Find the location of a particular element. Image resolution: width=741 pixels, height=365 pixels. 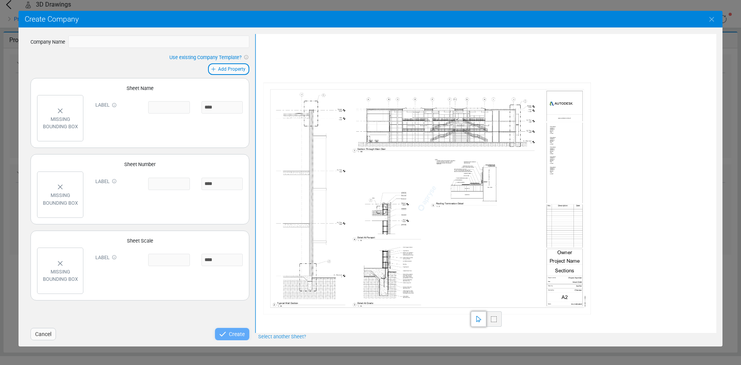

div: Company Name is located at coordinates (48, 42).